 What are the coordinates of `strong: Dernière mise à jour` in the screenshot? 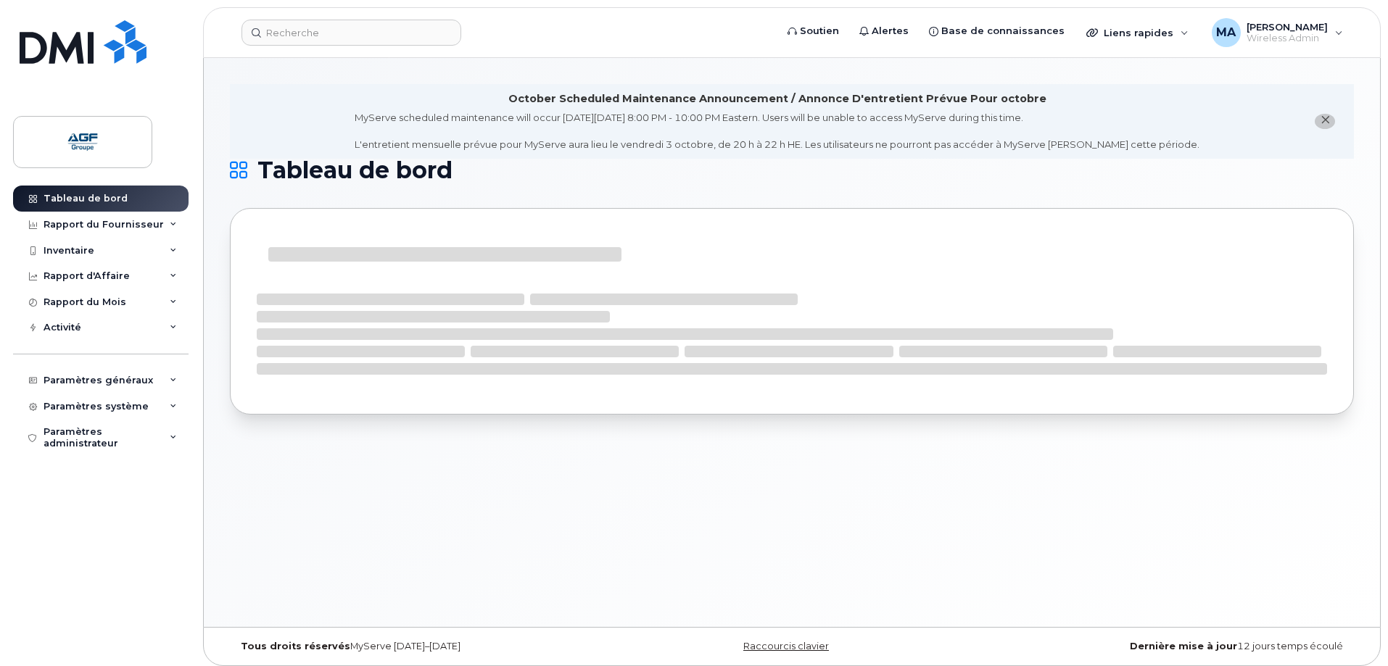 It's located at (1183, 646).